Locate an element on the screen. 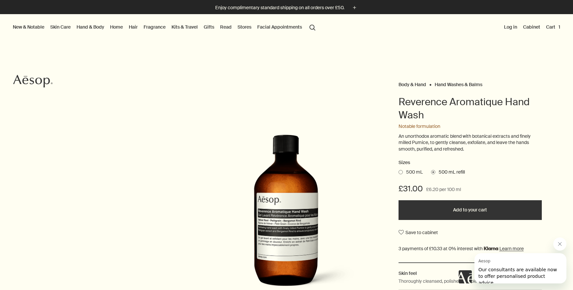 Image resolution: width=573 pixels, height=290 pixels. nav: primary is located at coordinates (165, 27).